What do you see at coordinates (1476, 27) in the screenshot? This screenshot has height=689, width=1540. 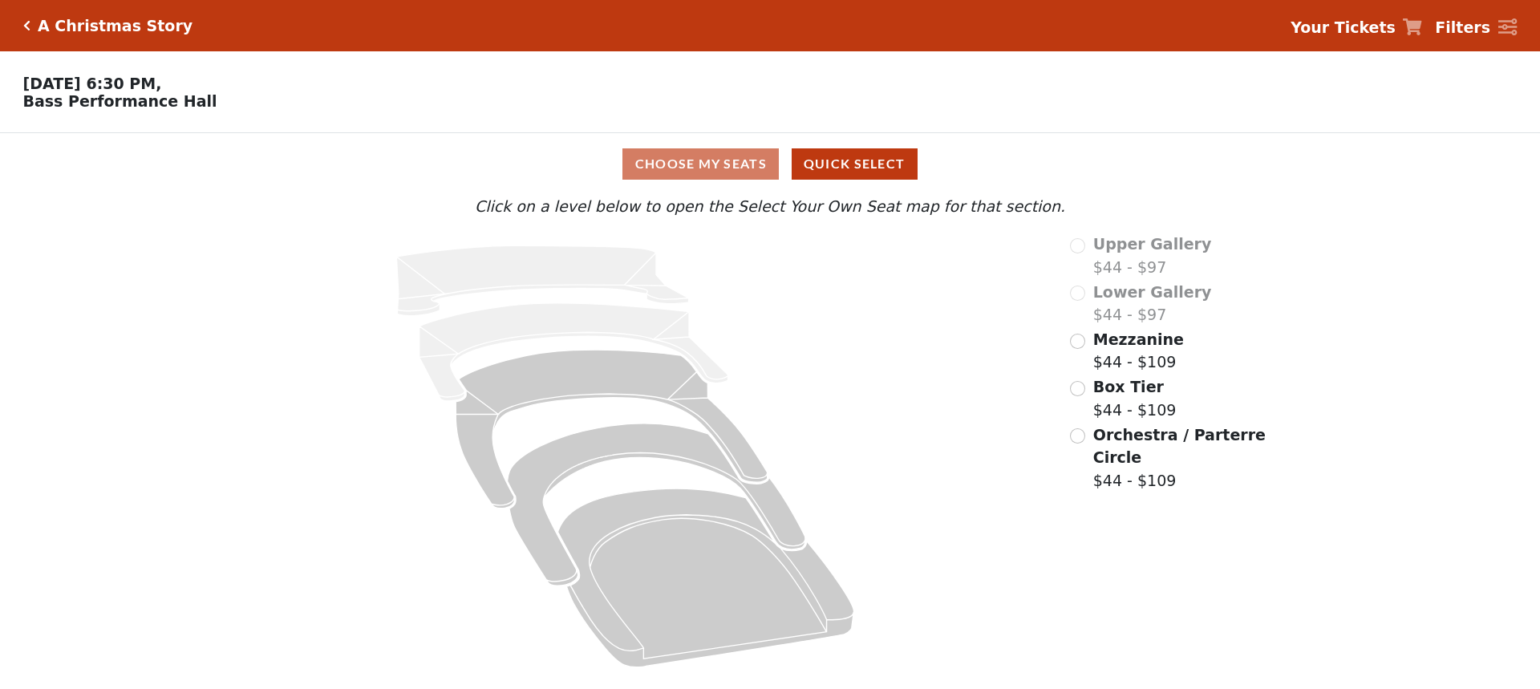 I see `a: Filters` at bounding box center [1476, 27].